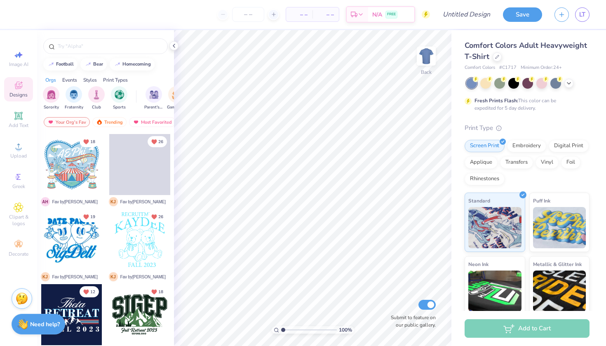 This screenshot has width=606, height=346. Describe the element at coordinates (466, 14) in the screenshot. I see `input: Untitled Design` at that location.